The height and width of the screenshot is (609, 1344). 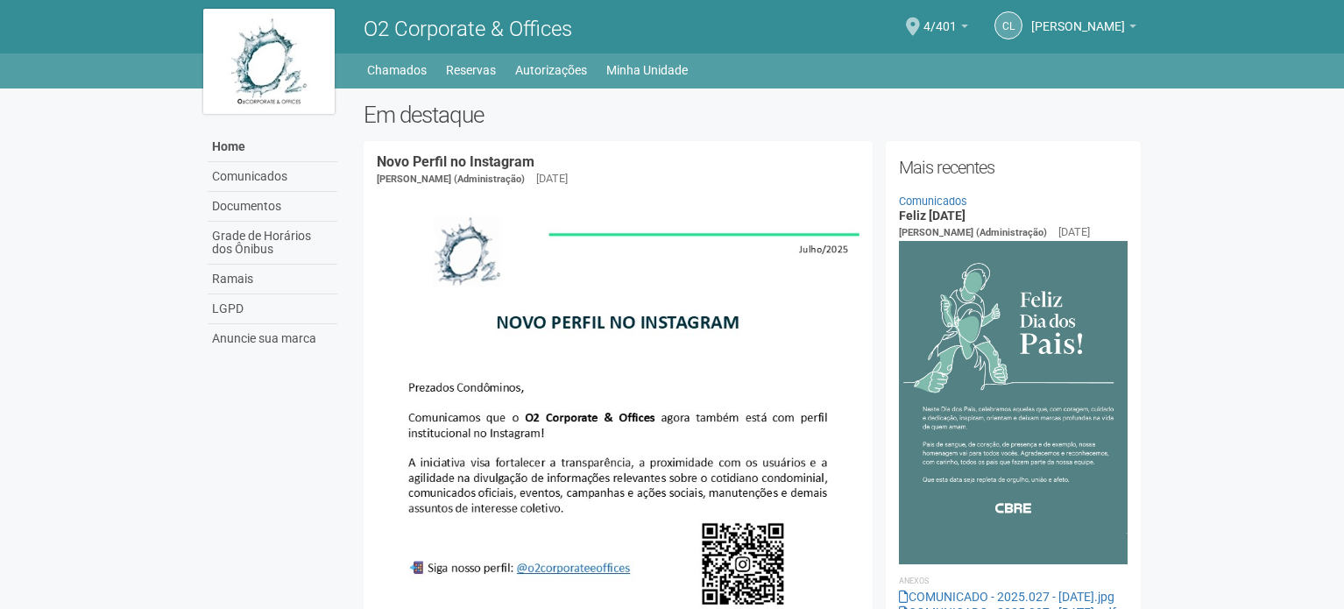 I want to click on a: Novo Perfil no Instagram, so click(x=456, y=161).